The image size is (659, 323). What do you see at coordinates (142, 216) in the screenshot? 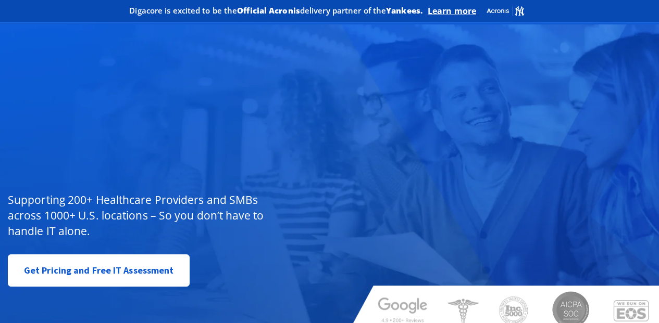
I see `p: Supporting 200+ Healthcare Providers and SMBs across 1000+ U.S. locations – So you don’t have to ...` at bounding box center [142, 216].